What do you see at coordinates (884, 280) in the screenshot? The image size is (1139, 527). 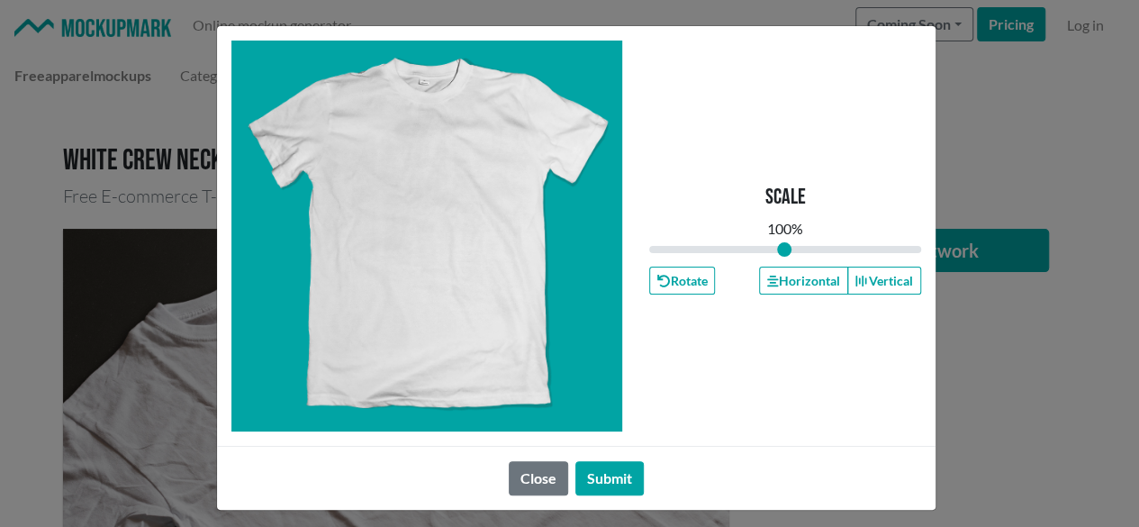 I see `button: Vertical` at bounding box center [884, 280].